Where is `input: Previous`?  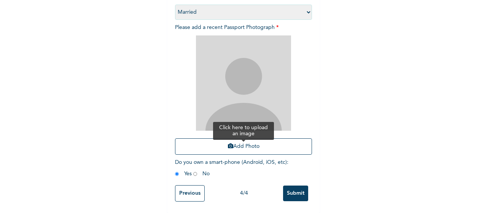
input: Previous is located at coordinates (190, 193).